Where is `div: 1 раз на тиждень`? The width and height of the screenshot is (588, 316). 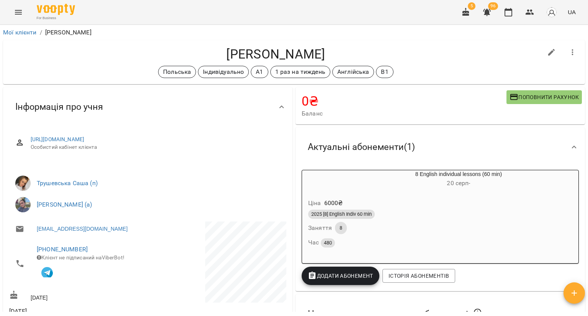 div: 1 раз на тиждень is located at coordinates (300, 72).